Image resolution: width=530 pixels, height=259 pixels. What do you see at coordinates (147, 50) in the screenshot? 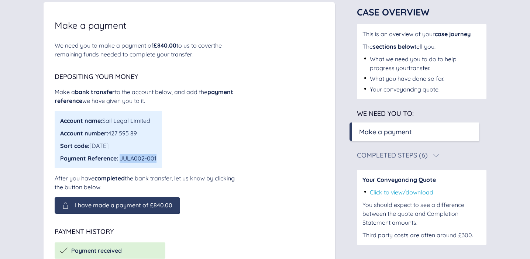
I see `div: We need you to make a payment of to us to cover the remaining funds needed to complete your trans...` at bounding box center [147, 50].